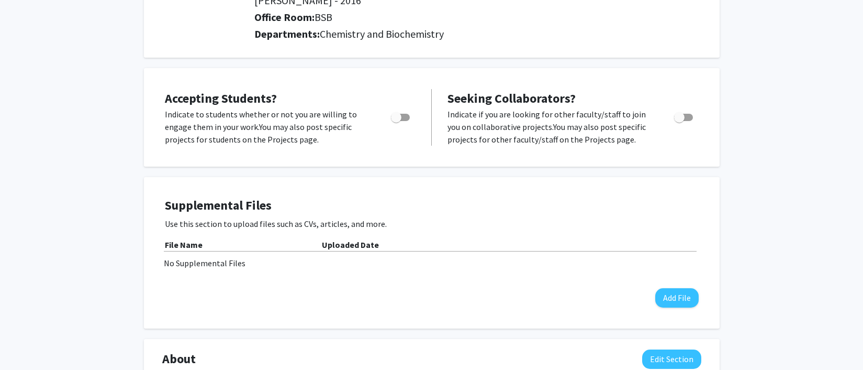  I want to click on span: Accepting Students?, so click(221, 98).